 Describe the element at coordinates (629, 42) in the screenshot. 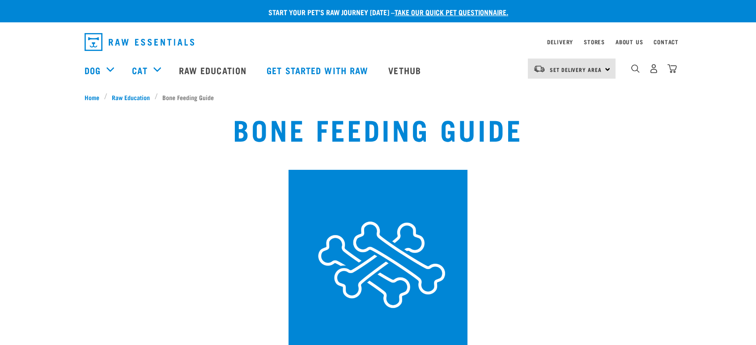

I see `a: About Us` at that location.